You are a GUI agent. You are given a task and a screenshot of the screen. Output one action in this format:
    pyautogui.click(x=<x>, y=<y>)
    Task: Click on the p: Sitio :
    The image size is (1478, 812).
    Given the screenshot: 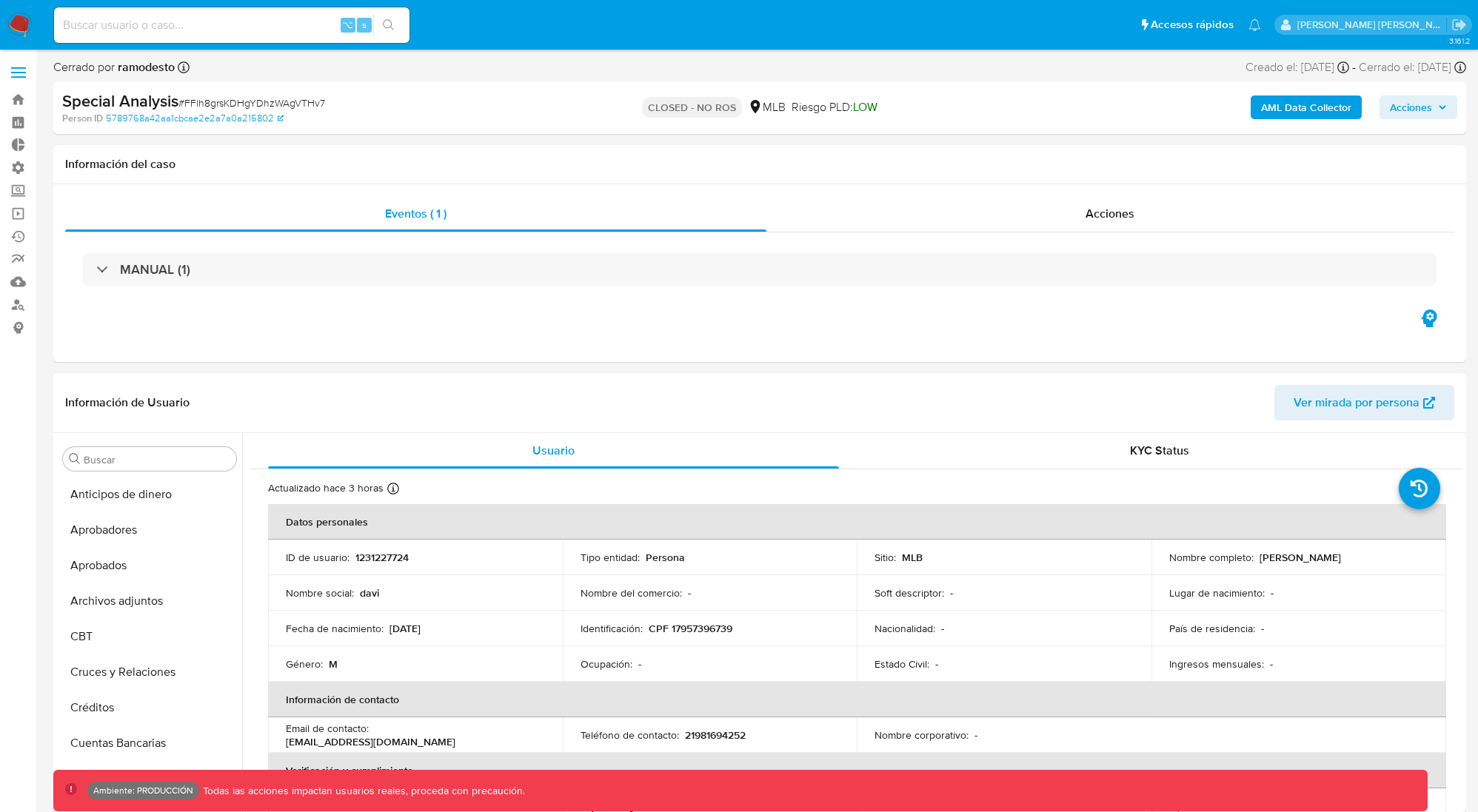 What is the action you would take?
    pyautogui.click(x=885, y=557)
    